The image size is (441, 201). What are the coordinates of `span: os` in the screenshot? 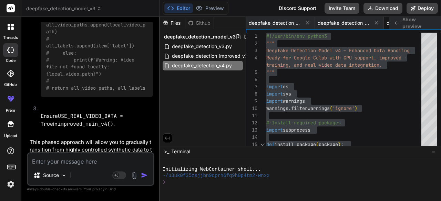 It's located at (285, 87).